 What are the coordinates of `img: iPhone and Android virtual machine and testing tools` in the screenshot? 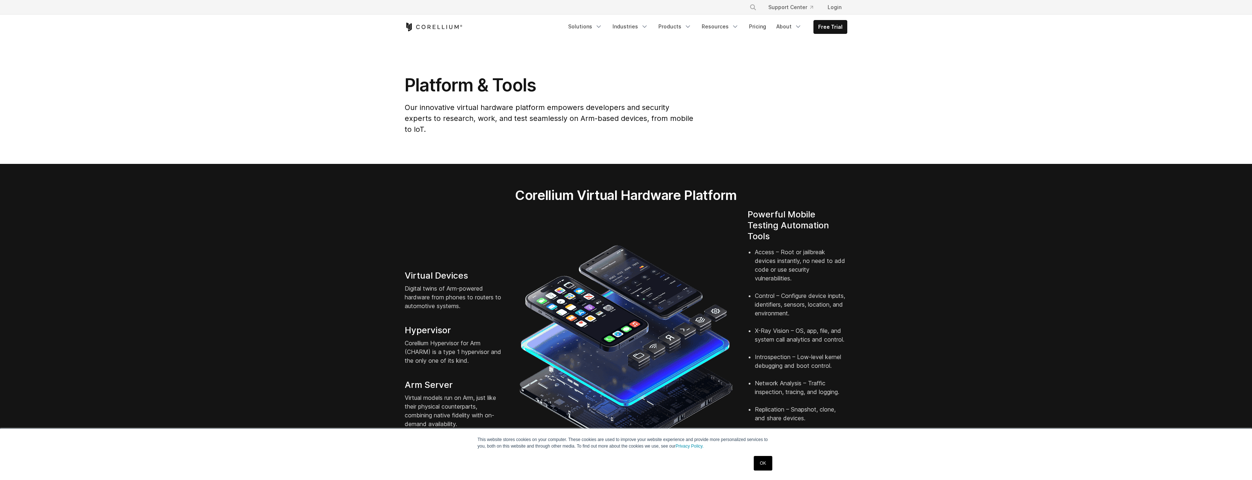 It's located at (626, 348).